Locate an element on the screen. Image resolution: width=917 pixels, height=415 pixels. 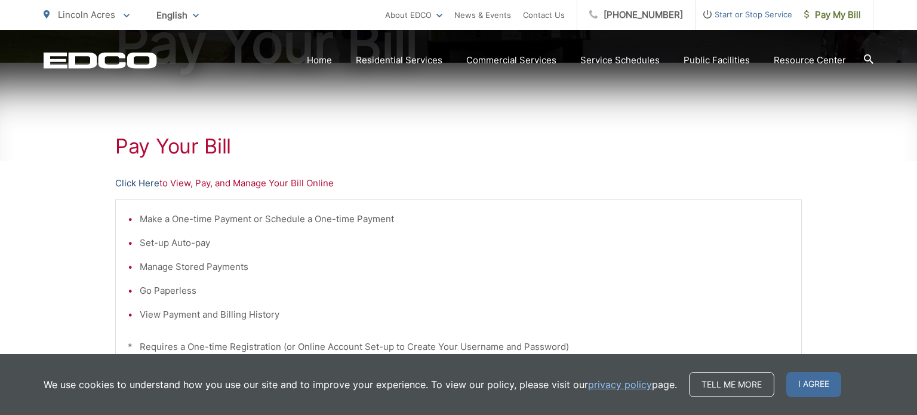
span: Pay My Bill is located at coordinates (832, 15).